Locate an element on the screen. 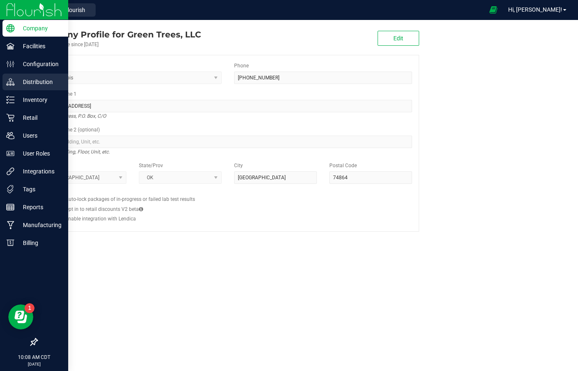 The height and width of the screenshot is (371, 578). inline-svg: Reports is located at coordinates (10, 207).